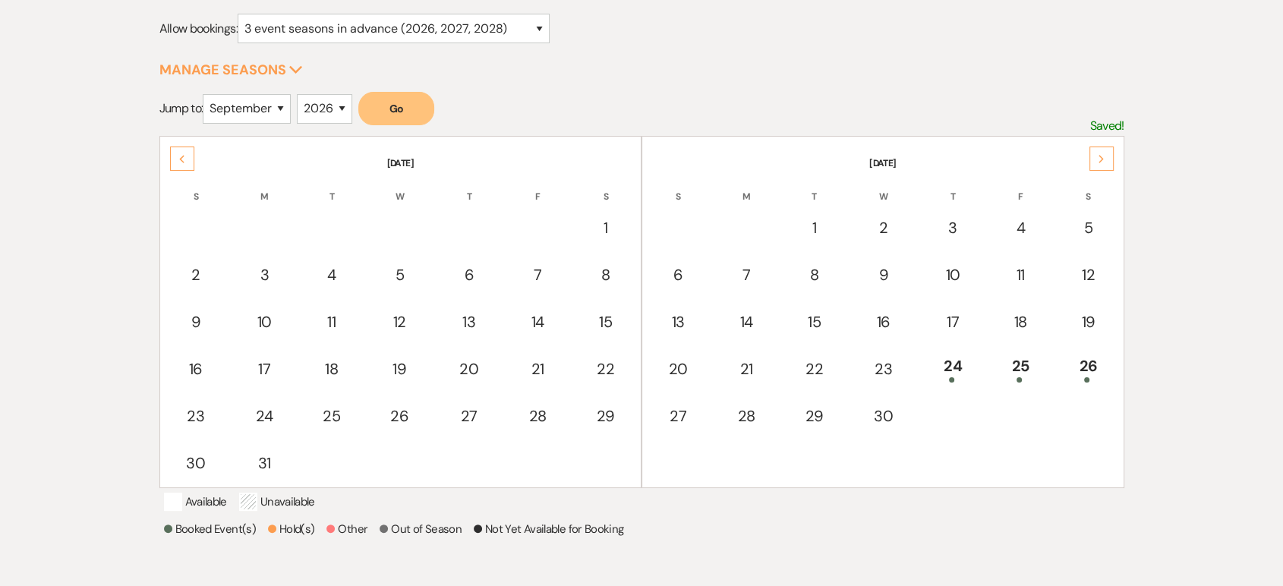 Image resolution: width=1283 pixels, height=586 pixels. What do you see at coordinates (1106, 126) in the screenshot?
I see `p: Saved!` at bounding box center [1106, 126].